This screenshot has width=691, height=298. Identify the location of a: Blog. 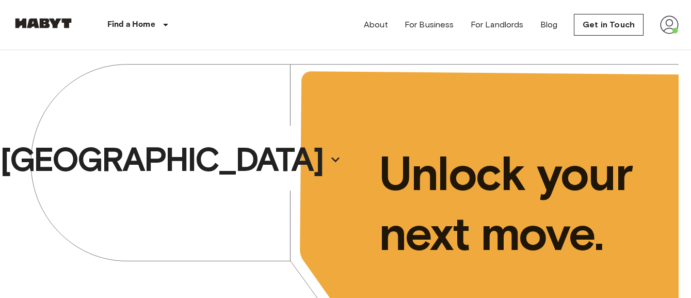
(549, 25).